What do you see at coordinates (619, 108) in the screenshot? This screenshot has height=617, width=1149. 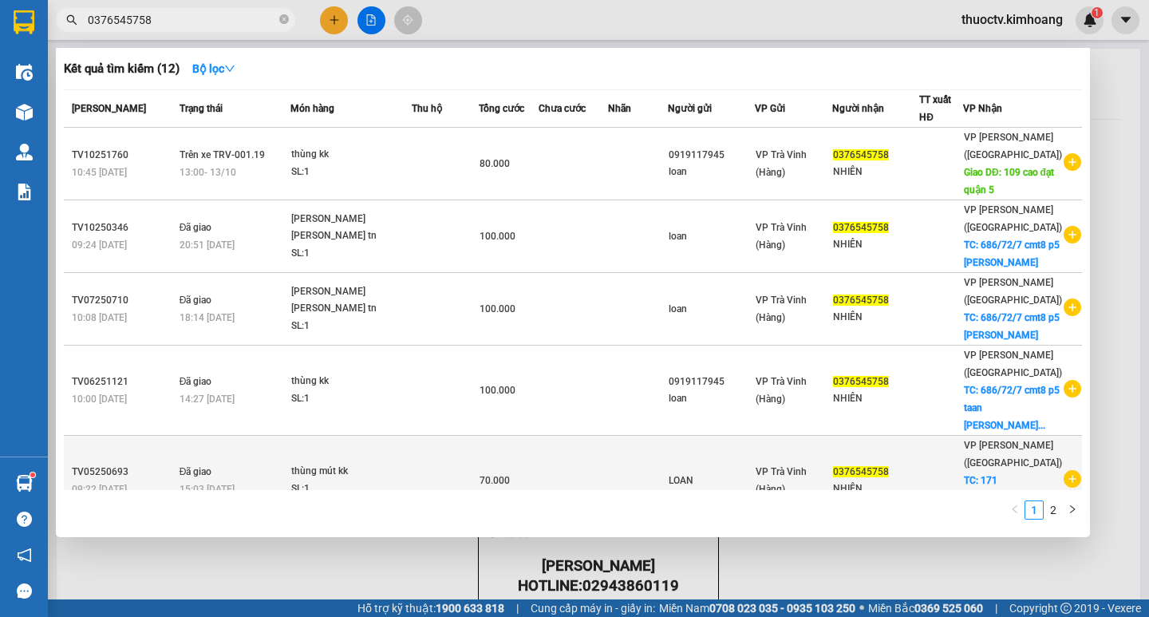 I see `span: Nhãn` at bounding box center [619, 108].